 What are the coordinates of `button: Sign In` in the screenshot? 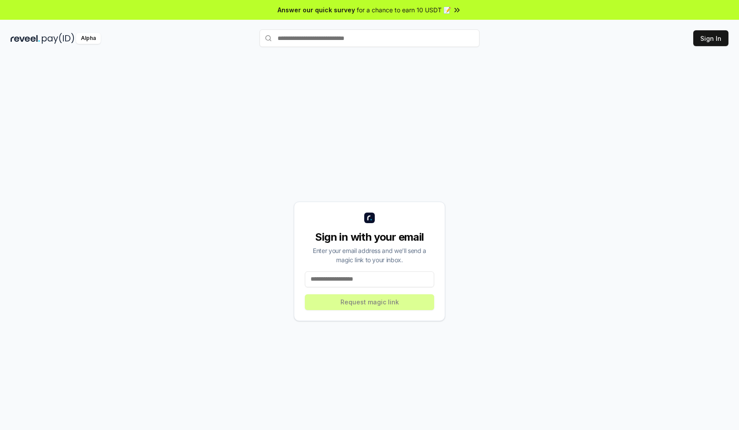 It's located at (711, 38).